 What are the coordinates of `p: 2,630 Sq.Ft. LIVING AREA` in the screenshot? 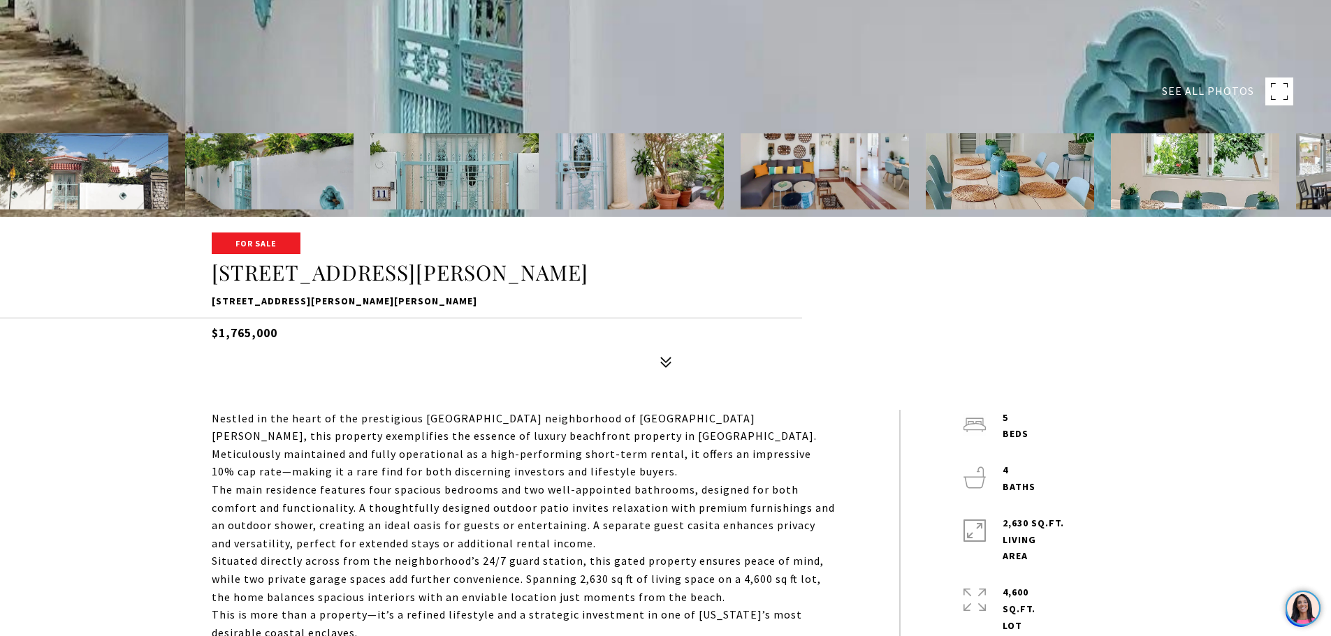 It's located at (1033, 540).